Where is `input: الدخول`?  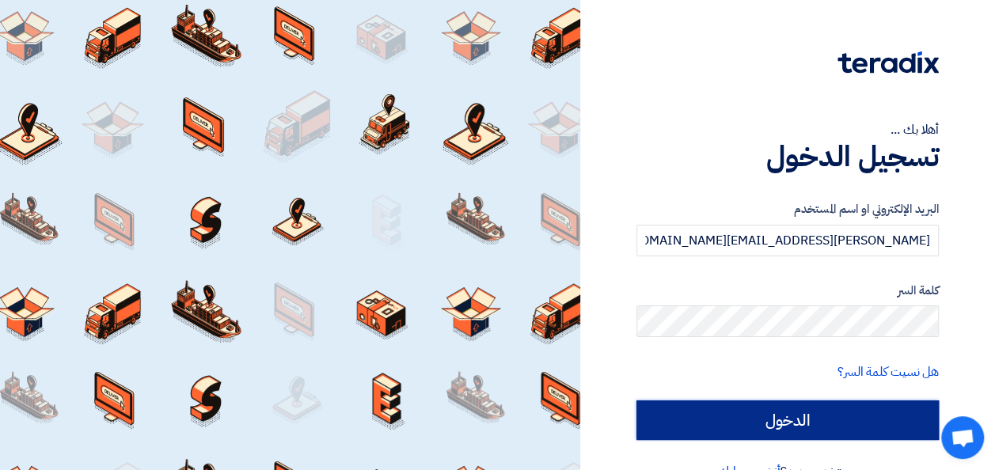 input: الدخول is located at coordinates (788, 420).